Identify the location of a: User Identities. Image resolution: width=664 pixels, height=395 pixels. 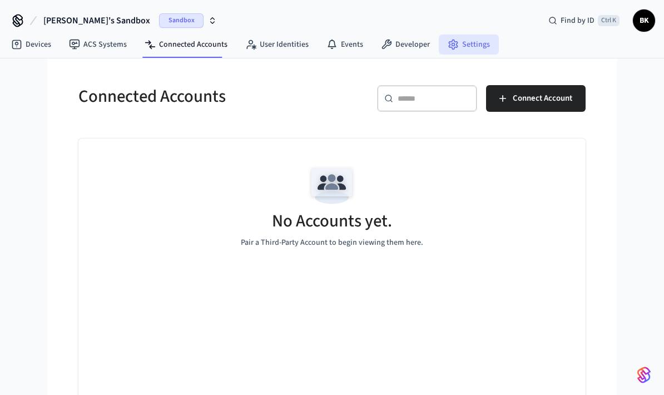
(277, 45).